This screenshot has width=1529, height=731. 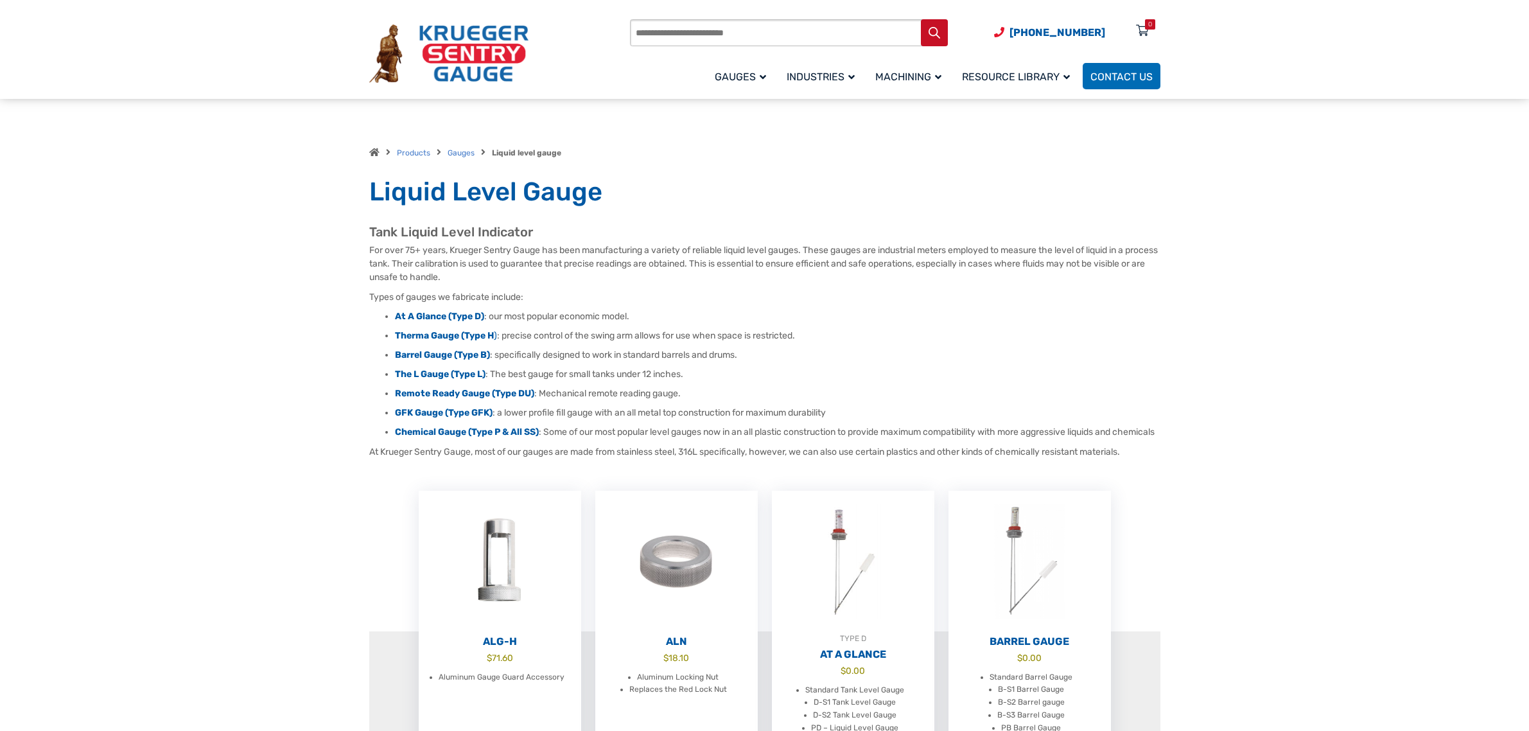 I want to click on li: : Some of our most popular level gauges now in an all plastic construction to provide maximum com..., so click(x=778, y=432).